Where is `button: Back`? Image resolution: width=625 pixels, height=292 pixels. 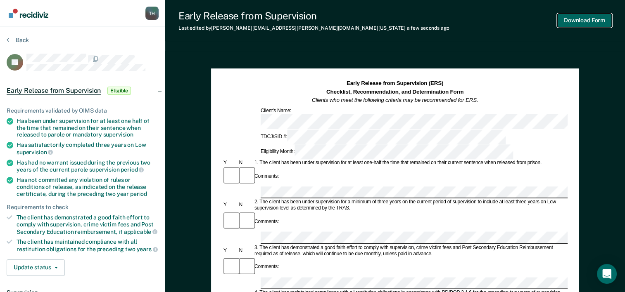 button: Back is located at coordinates (18, 40).